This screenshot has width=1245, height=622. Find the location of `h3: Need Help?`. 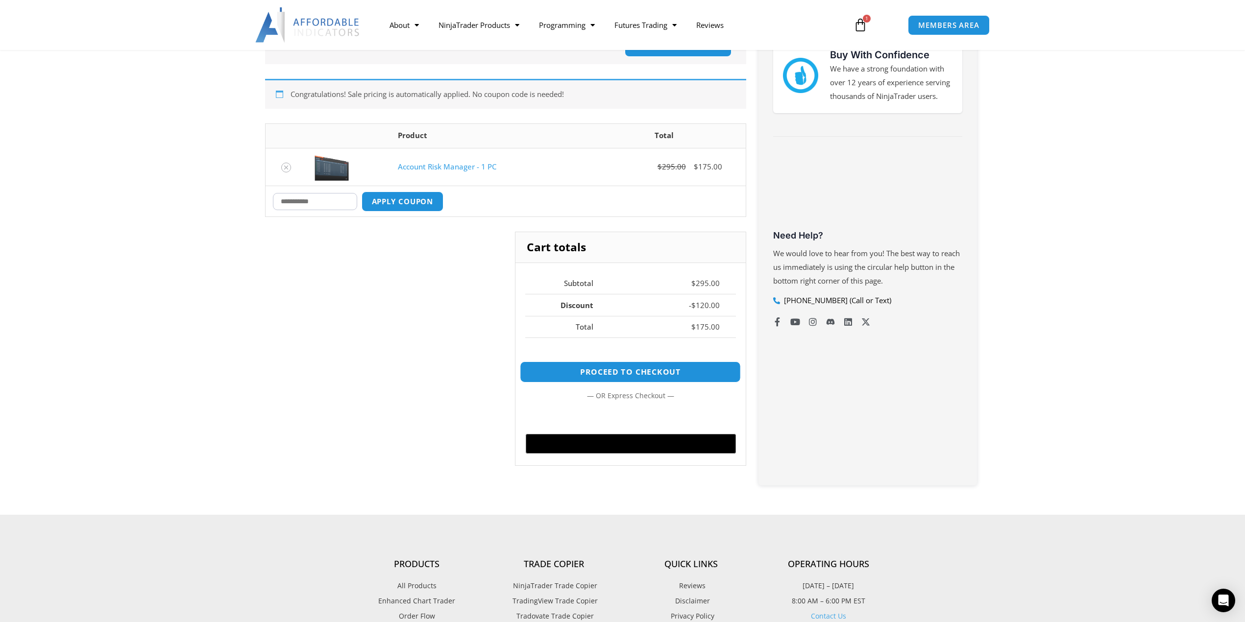

h3: Need Help? is located at coordinates (868, 235).